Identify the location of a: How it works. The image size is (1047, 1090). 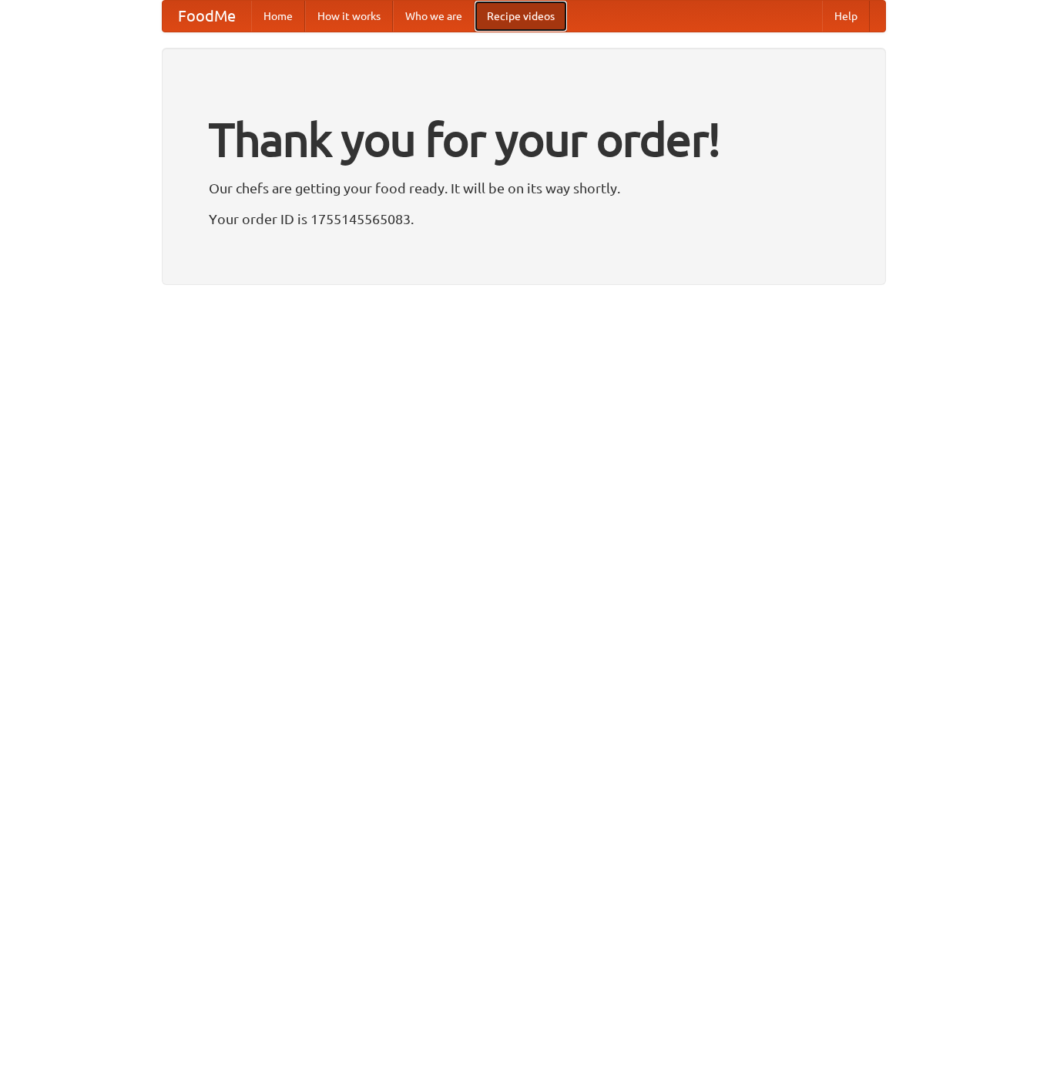
(349, 16).